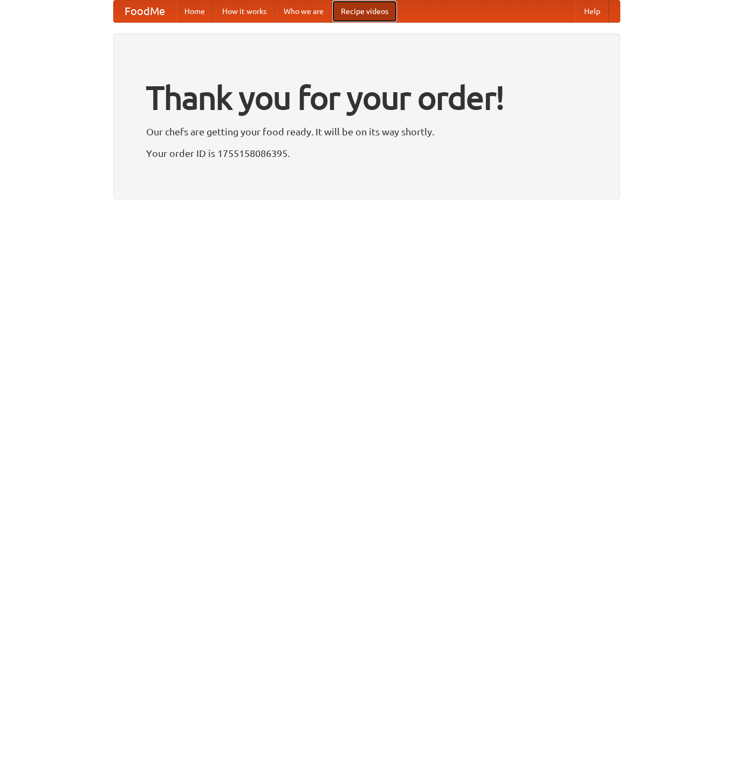  I want to click on h1: Thank you for your order!, so click(367, 98).